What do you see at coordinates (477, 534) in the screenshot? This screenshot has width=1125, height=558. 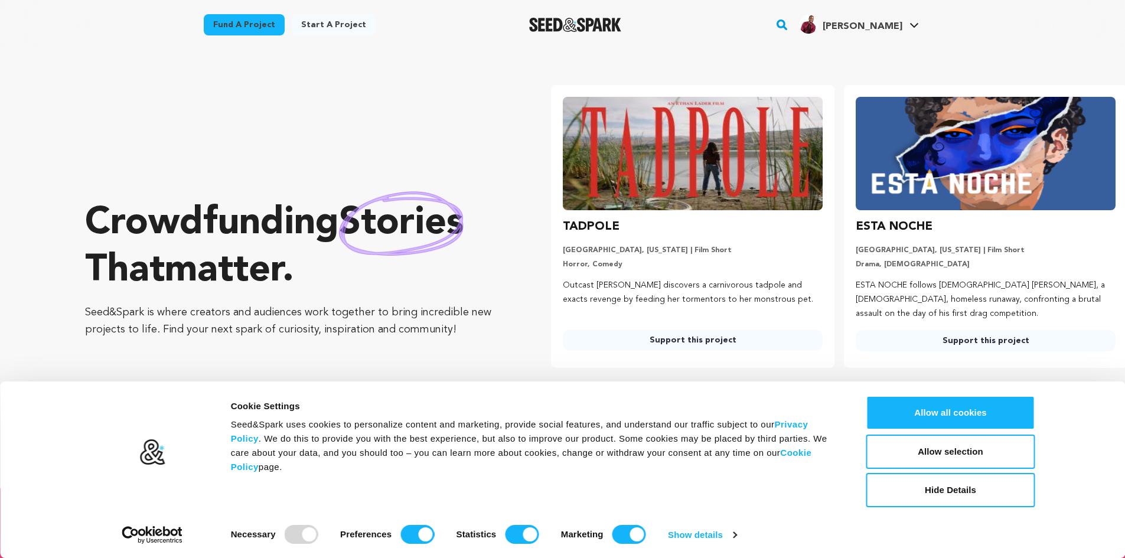 I see `strong: Statistics` at bounding box center [477, 534].